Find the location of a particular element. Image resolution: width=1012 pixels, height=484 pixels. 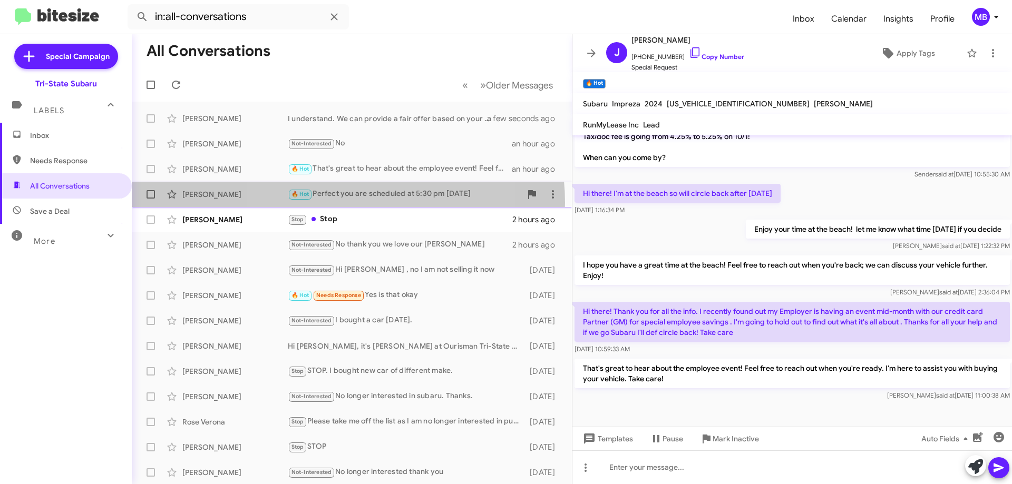

div: Stop is located at coordinates (400, 219).